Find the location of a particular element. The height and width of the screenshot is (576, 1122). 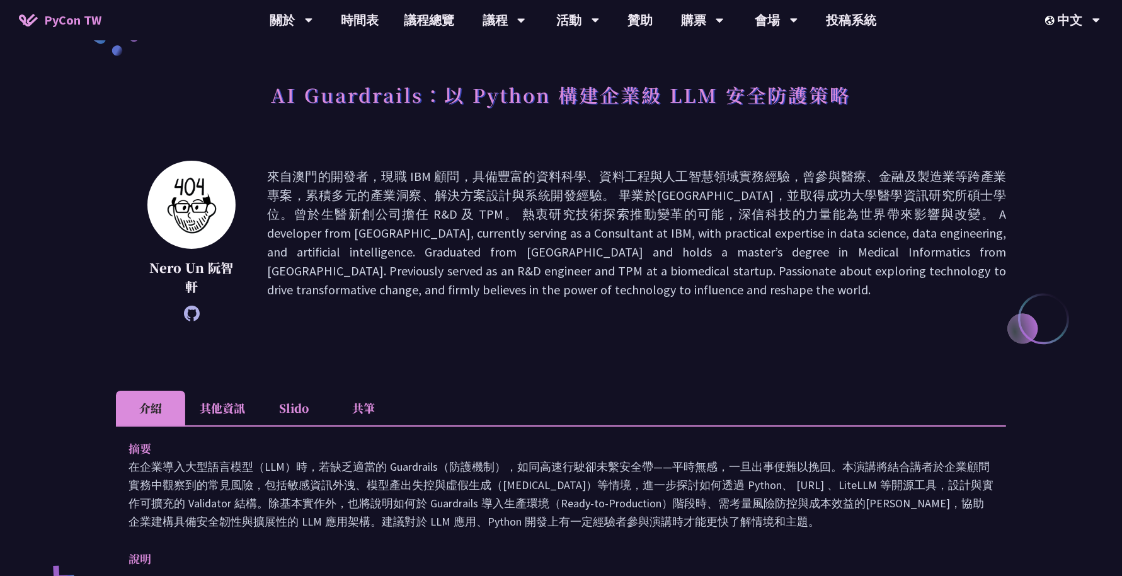

img: Locale Icon is located at coordinates (1052, 20).